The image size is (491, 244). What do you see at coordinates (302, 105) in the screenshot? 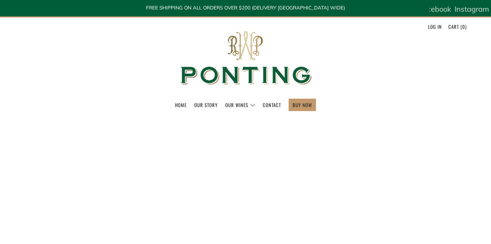
I see `a: BUY NOW` at bounding box center [302, 105].